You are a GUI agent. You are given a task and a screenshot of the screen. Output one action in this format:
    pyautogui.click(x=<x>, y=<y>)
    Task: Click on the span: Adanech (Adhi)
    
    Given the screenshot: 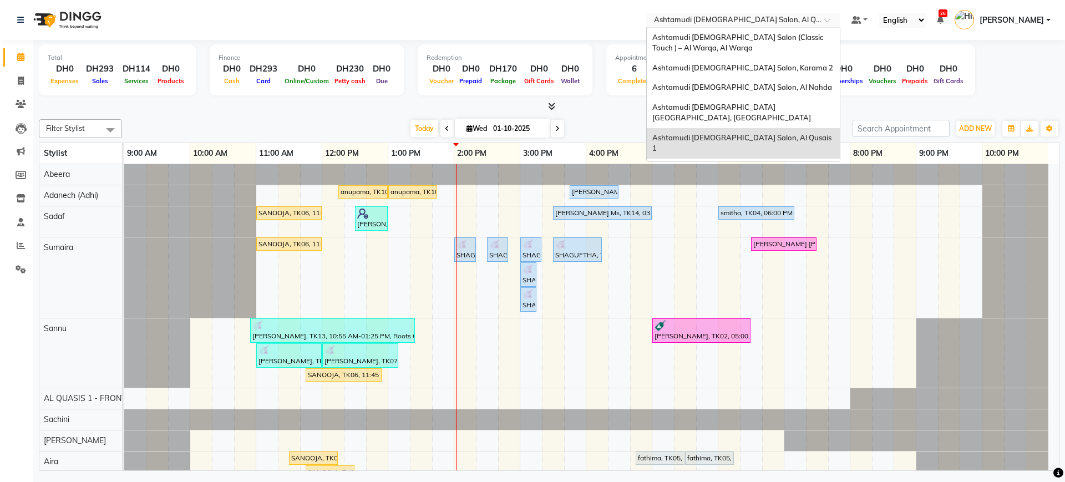 What is the action you would take?
    pyautogui.click(x=71, y=195)
    